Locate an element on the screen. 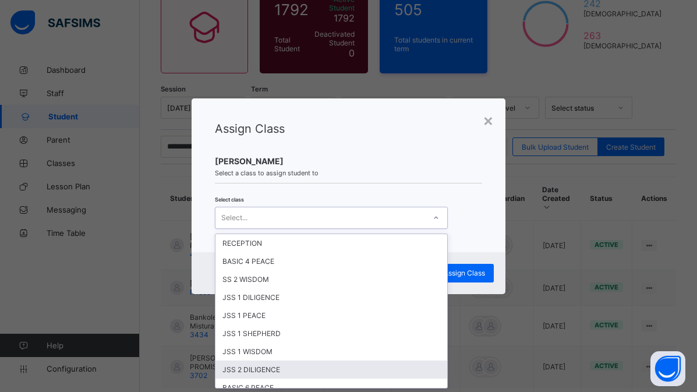 This screenshot has width=697, height=392. div: JSS 2 DILIGENCE is located at coordinates (331, 369).